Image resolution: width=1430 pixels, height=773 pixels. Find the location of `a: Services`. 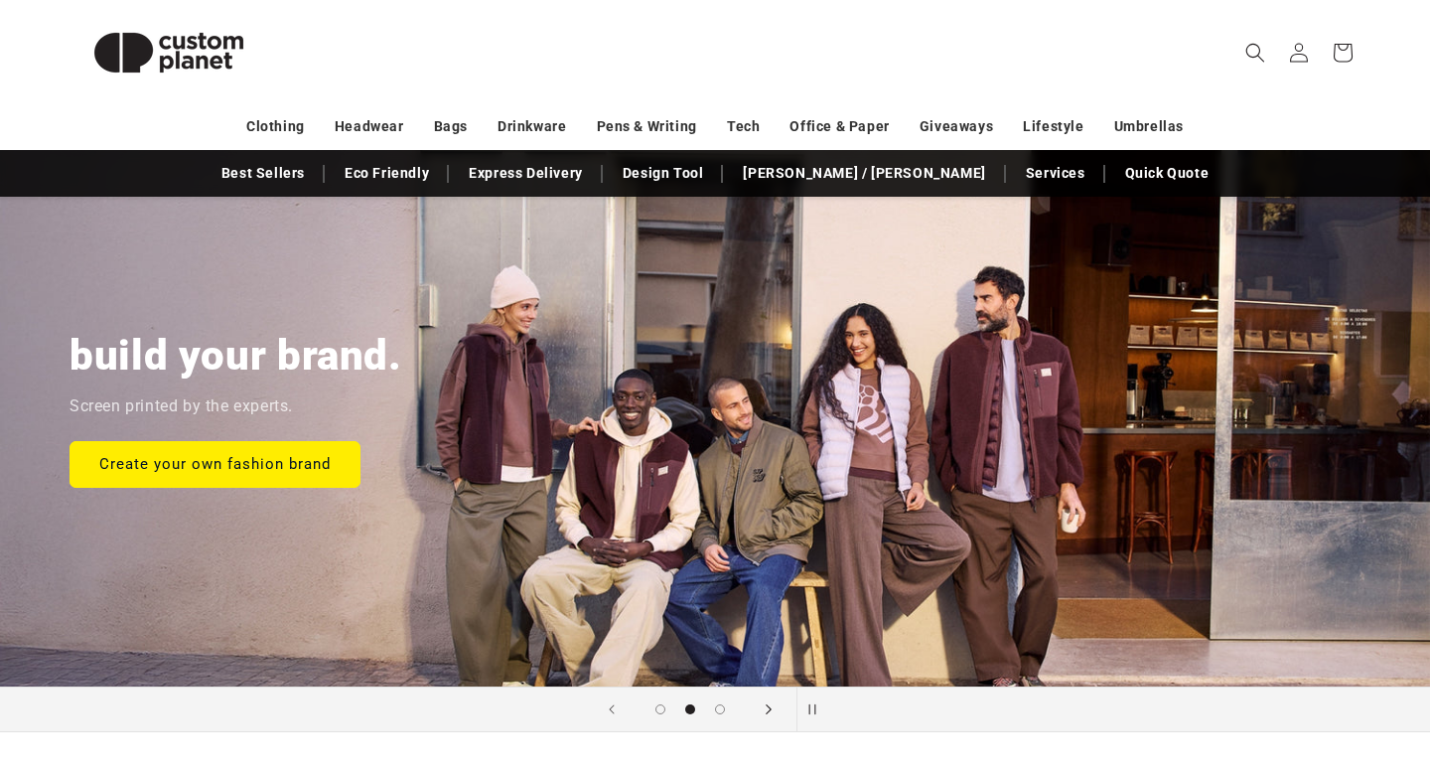

a: Services is located at coordinates (1056, 173).